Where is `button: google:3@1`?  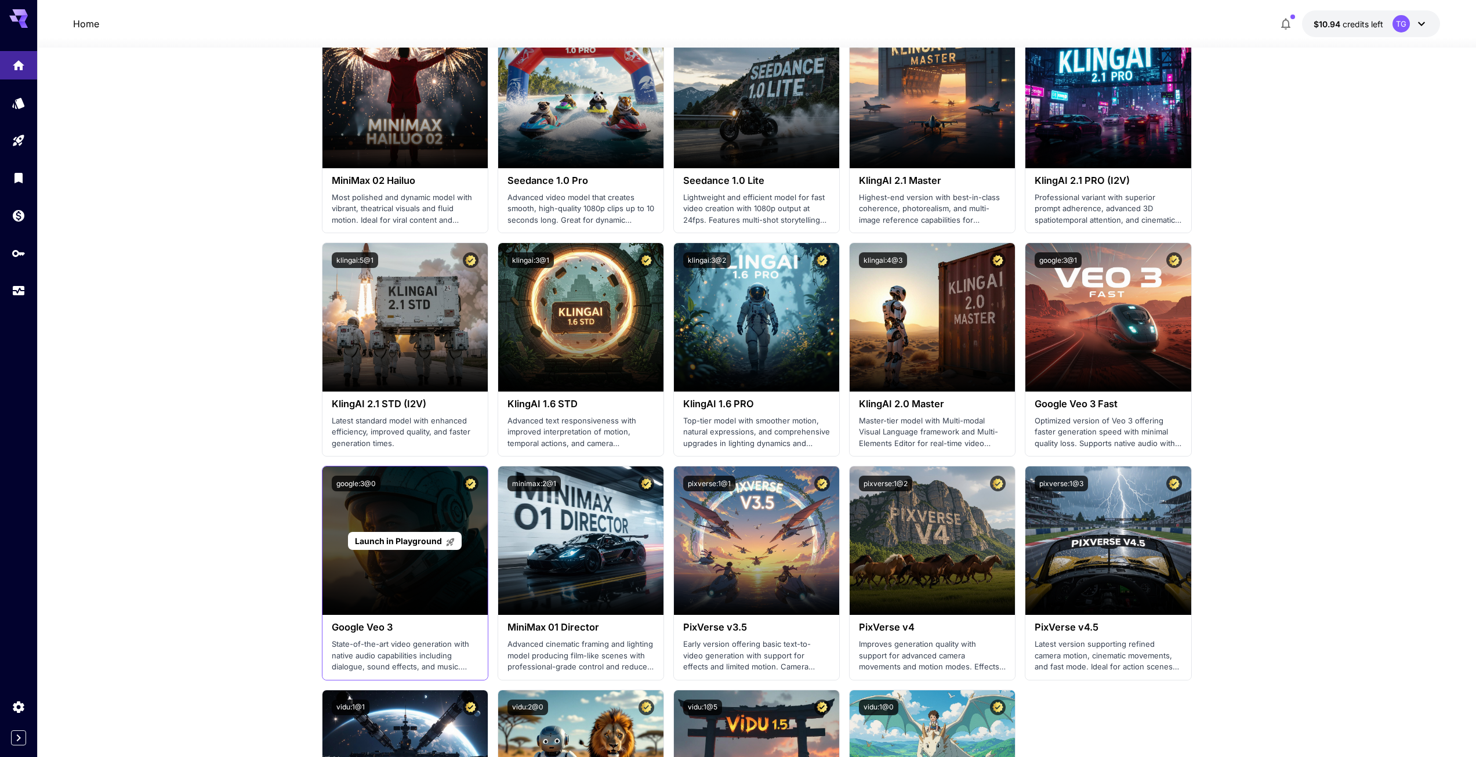 button: google:3@1 is located at coordinates (1058, 260).